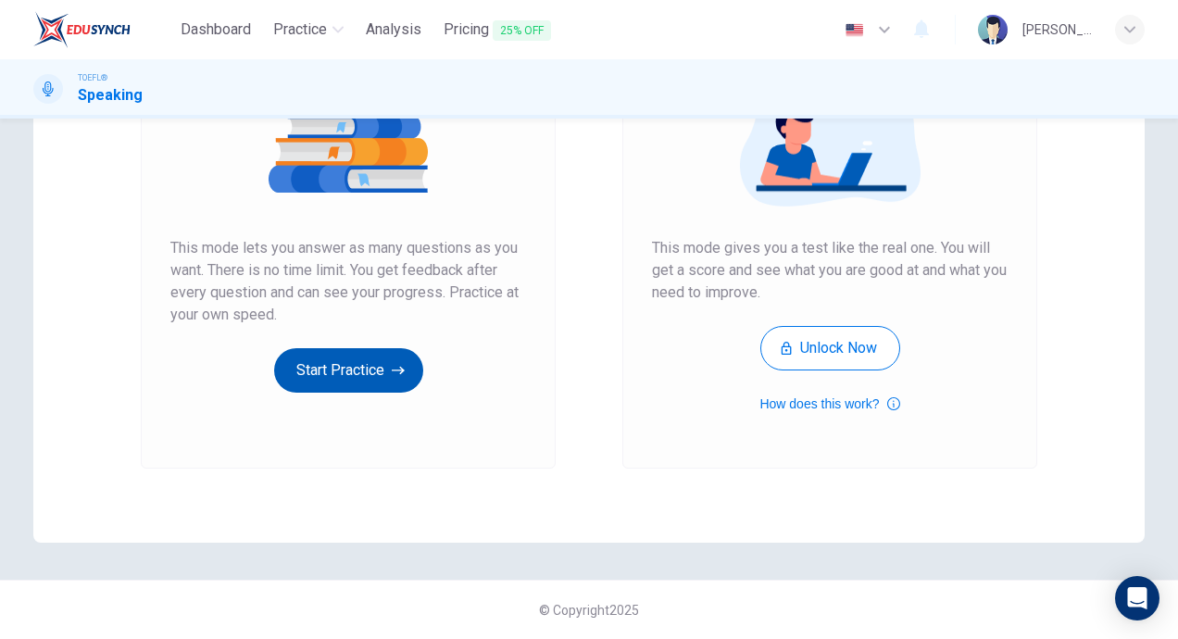 The image size is (1178, 639). What do you see at coordinates (830, 348) in the screenshot?
I see `button: Unlock Now` at bounding box center [830, 348].